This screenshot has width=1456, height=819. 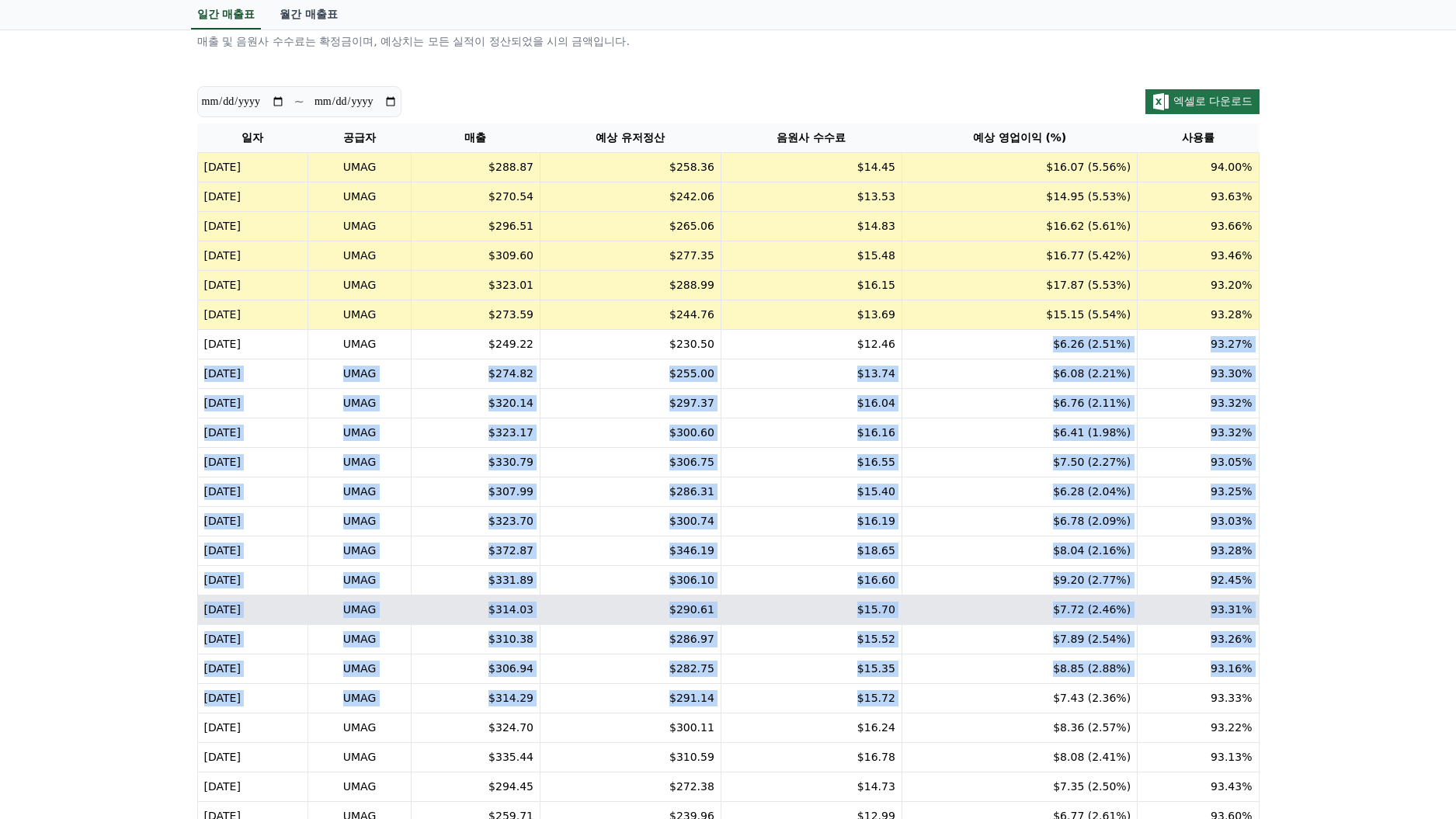 I want to click on th: 예상 영업이익 (%), so click(x=1019, y=138).